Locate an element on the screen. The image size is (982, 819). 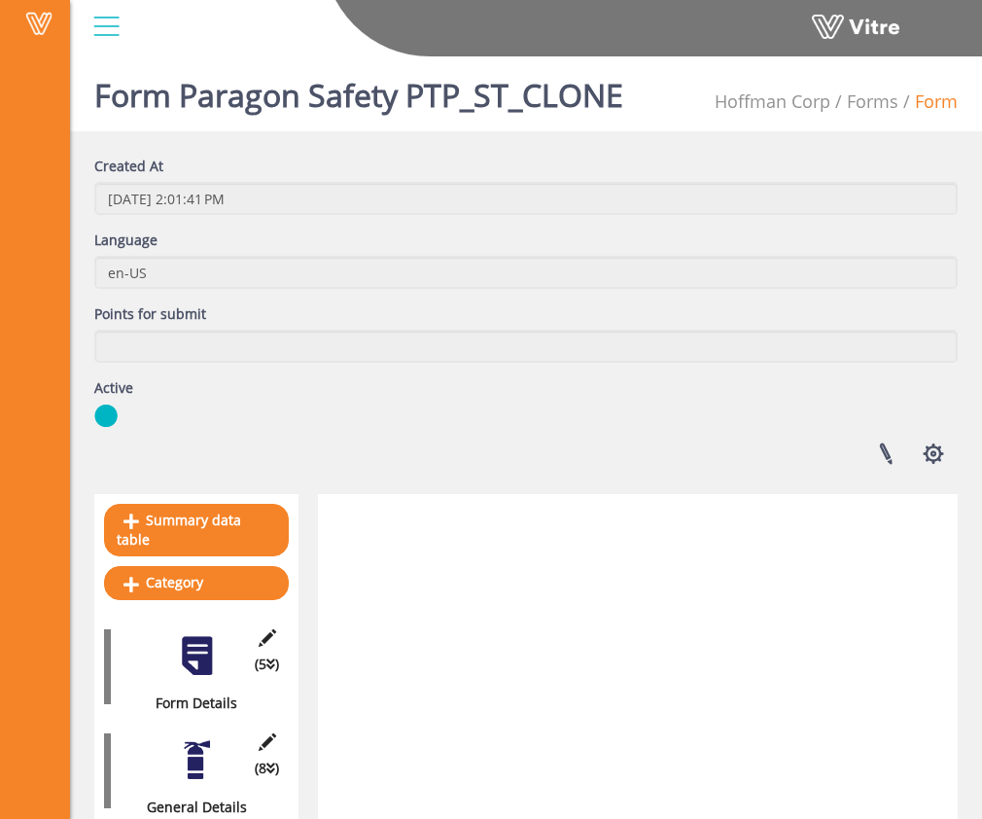
span: (8 ) is located at coordinates (266, 768).